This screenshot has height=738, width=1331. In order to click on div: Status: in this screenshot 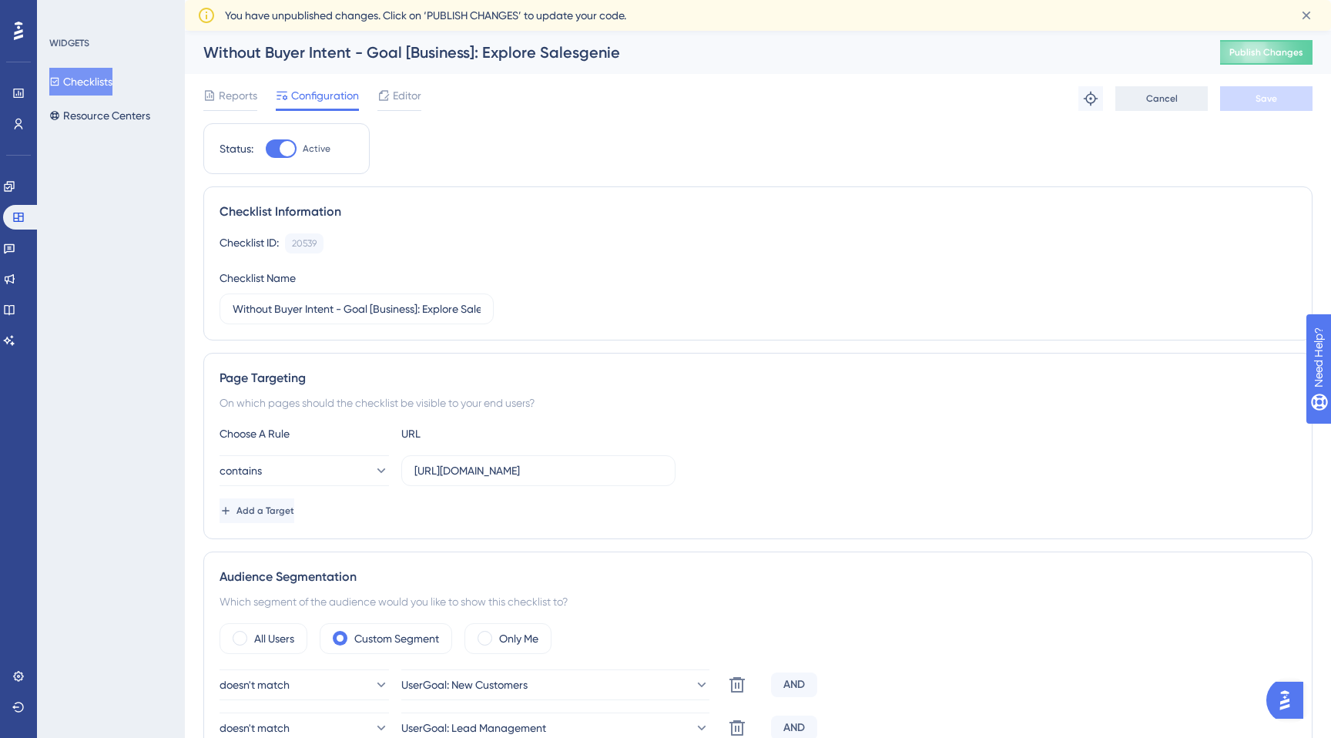, I will do `click(236, 149)`.